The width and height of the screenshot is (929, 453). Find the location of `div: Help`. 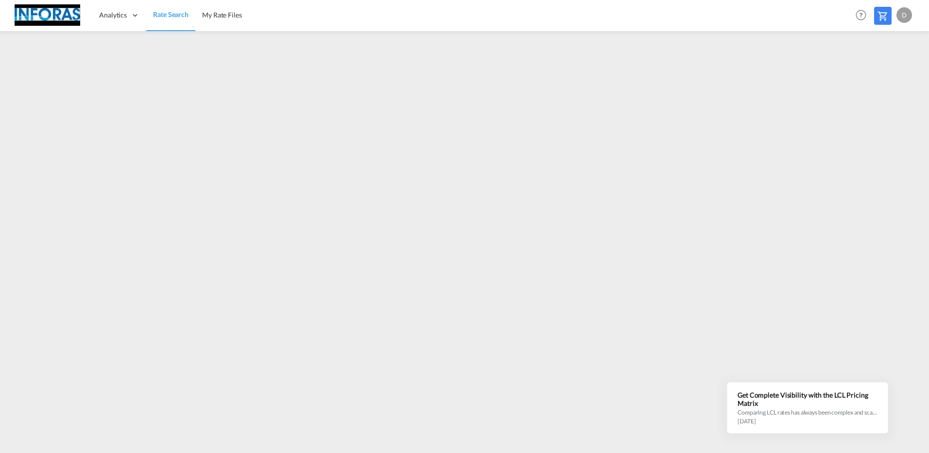

div: Help is located at coordinates (864, 16).